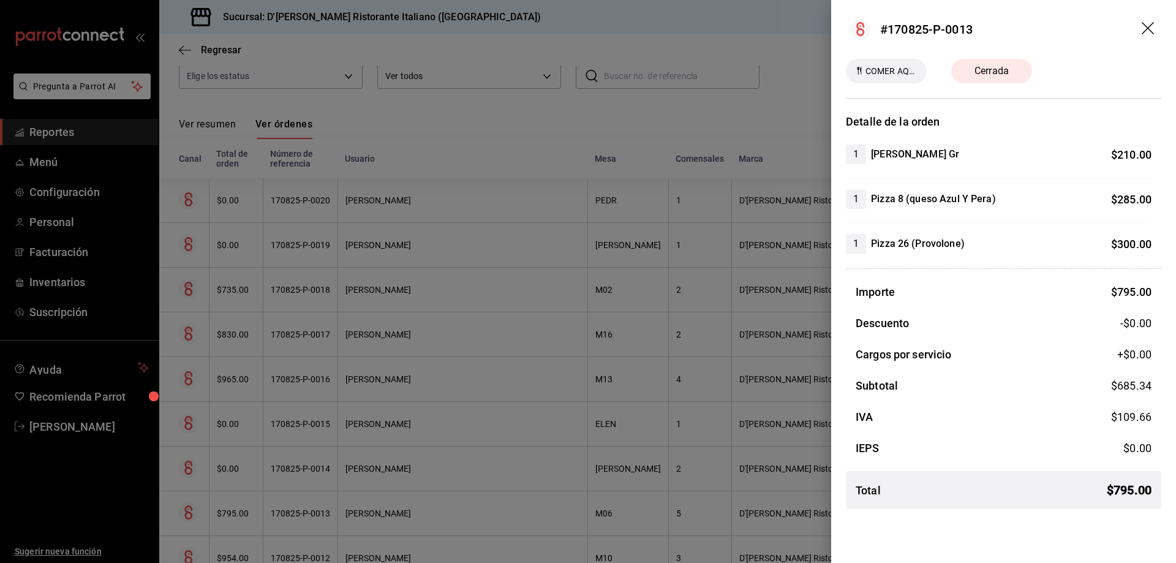  What do you see at coordinates (882, 323) in the screenshot?
I see `h3: Descuento` at bounding box center [882, 323].